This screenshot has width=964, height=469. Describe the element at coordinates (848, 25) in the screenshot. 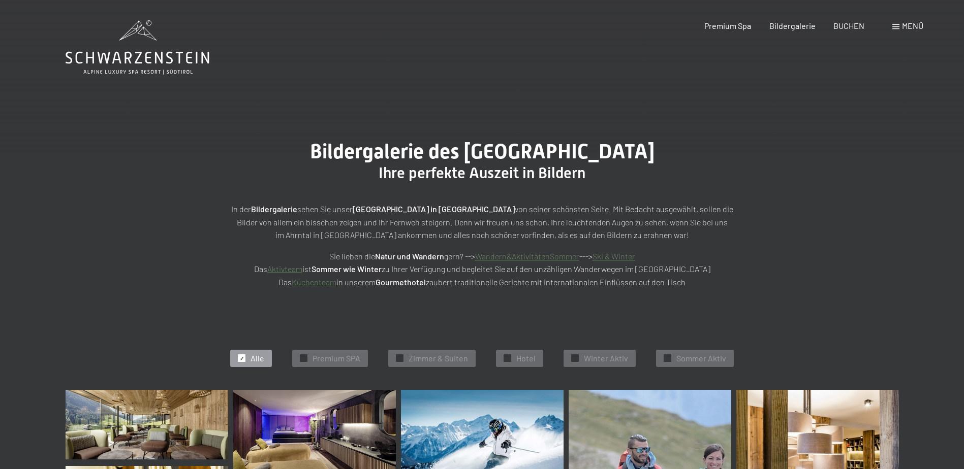

I see `span: BUCHEN` at that location.